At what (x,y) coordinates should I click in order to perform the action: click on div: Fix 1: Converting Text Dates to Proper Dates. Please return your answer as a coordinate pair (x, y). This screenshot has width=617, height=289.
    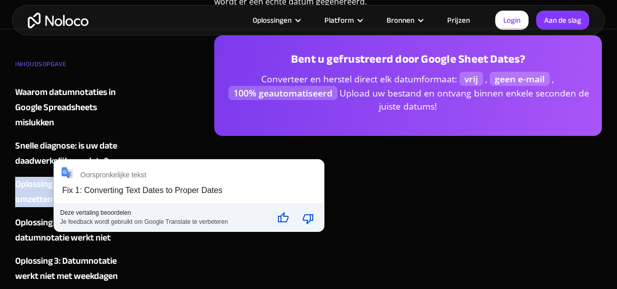
    Looking at the image, I should click on (142, 190).